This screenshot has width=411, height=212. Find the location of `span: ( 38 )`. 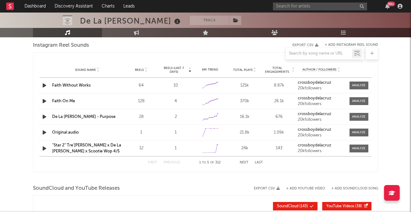

span: ( 38 ) is located at coordinates (344, 206).